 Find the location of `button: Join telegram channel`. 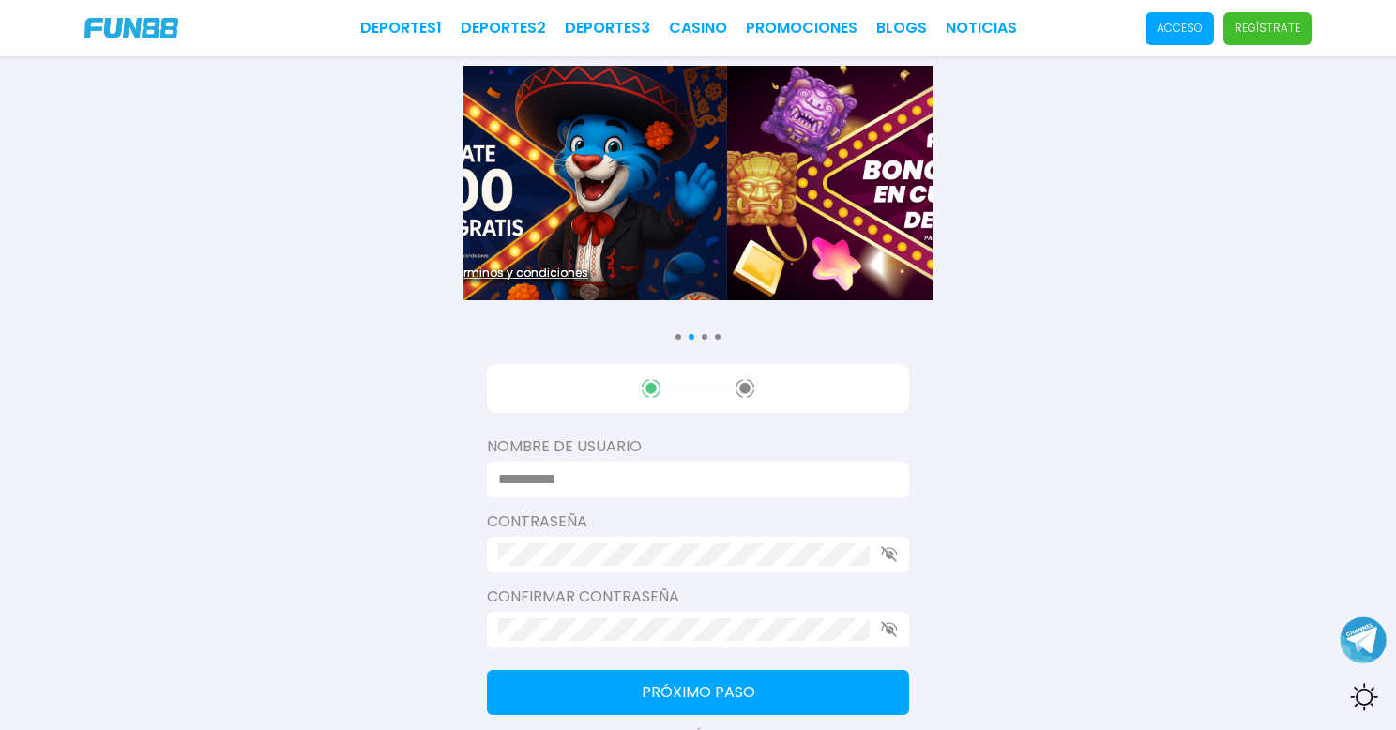

button: Join telegram channel is located at coordinates (1364, 640).